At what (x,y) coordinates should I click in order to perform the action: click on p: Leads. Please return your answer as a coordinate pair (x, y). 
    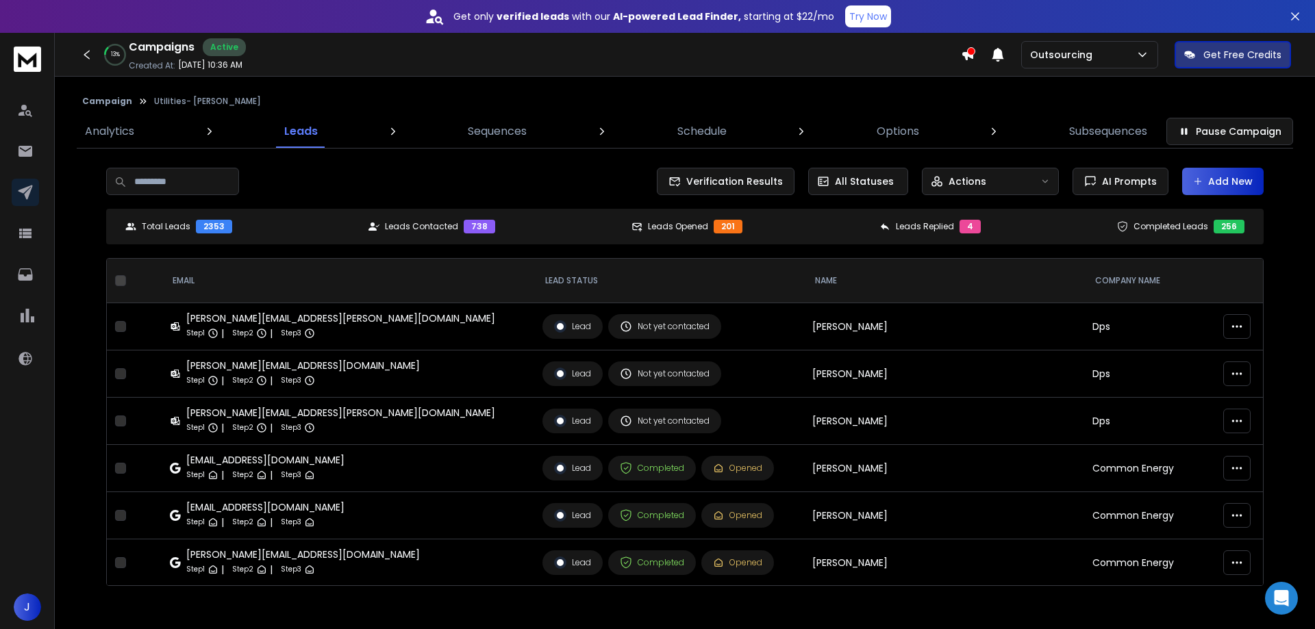
    Looking at the image, I should click on (301, 132).